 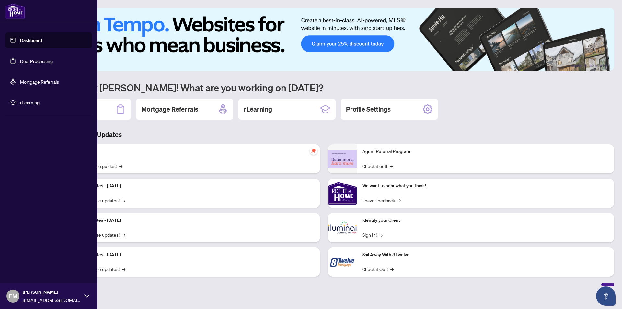 What do you see at coordinates (368, 109) in the screenshot?
I see `h2: Profile Settings` at bounding box center [368, 109].